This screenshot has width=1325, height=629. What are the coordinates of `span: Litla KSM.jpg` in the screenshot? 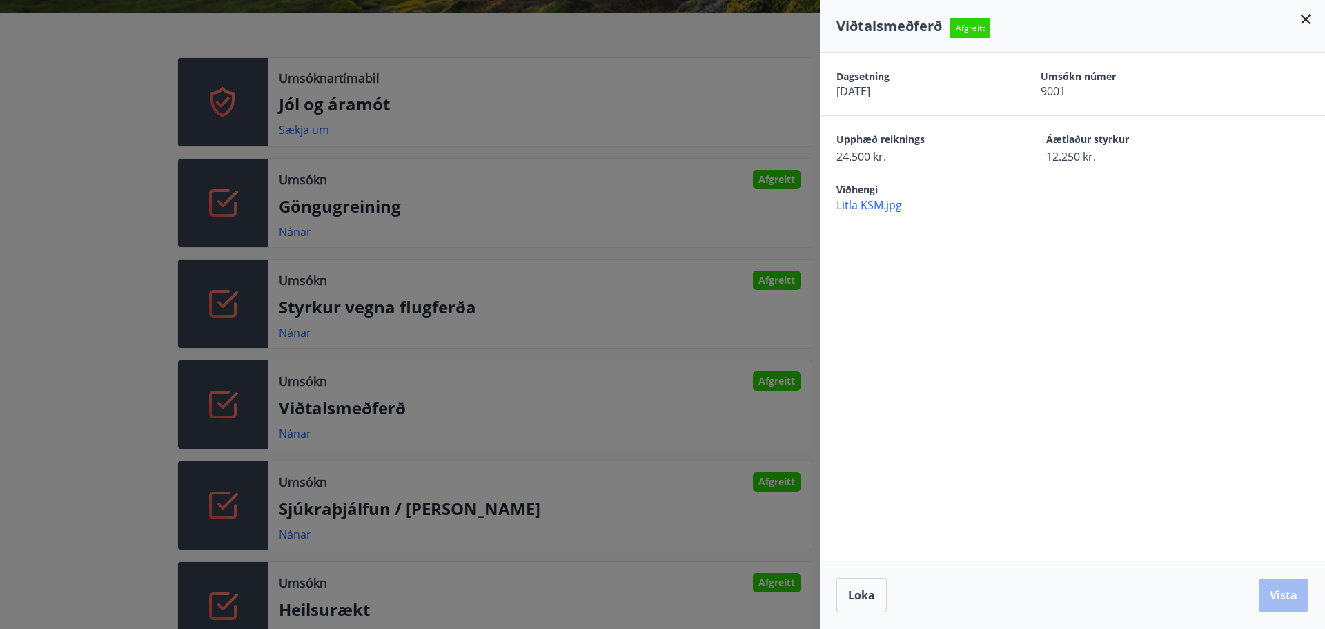 It's located at (1081, 205).